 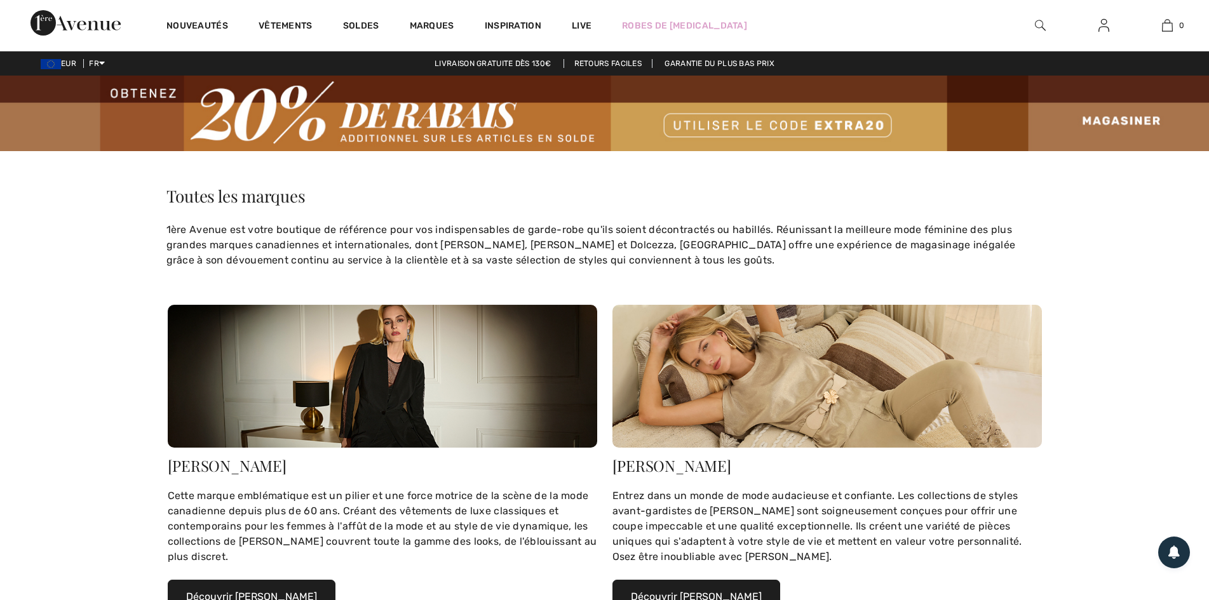 I want to click on a: Marques, so click(x=432, y=27).